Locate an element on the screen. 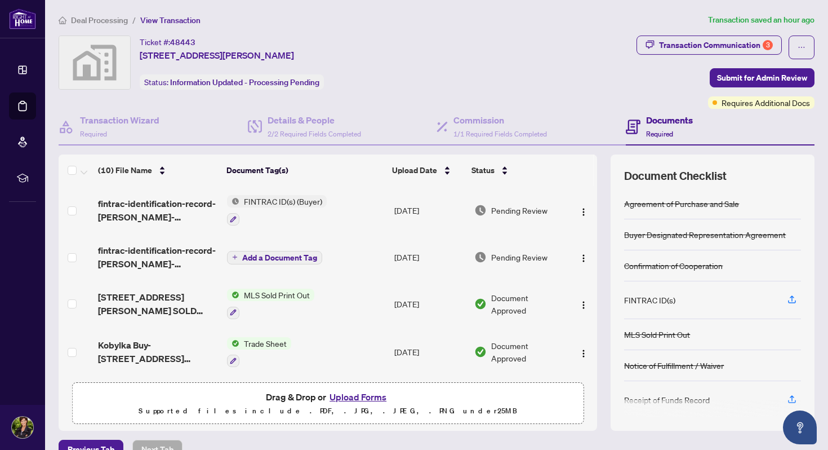  h4: Details & People is located at coordinates (314, 120).